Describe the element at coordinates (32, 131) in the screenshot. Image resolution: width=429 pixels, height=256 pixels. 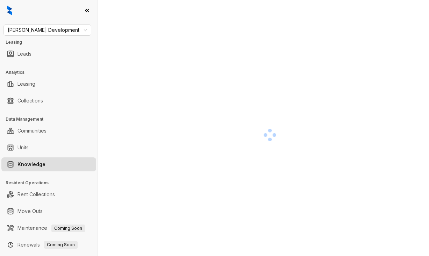
I see `a: Communities` at that location.